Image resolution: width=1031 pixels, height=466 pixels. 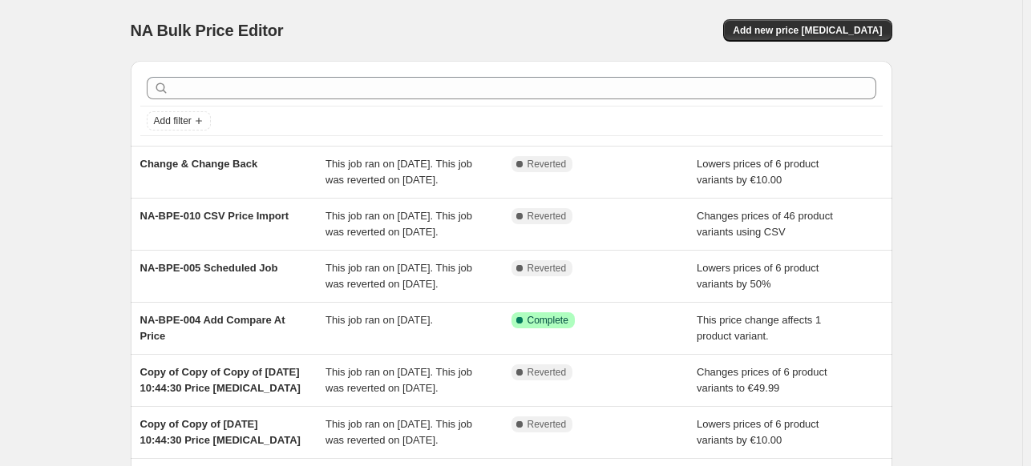 I want to click on span: Add filter, so click(x=172, y=121).